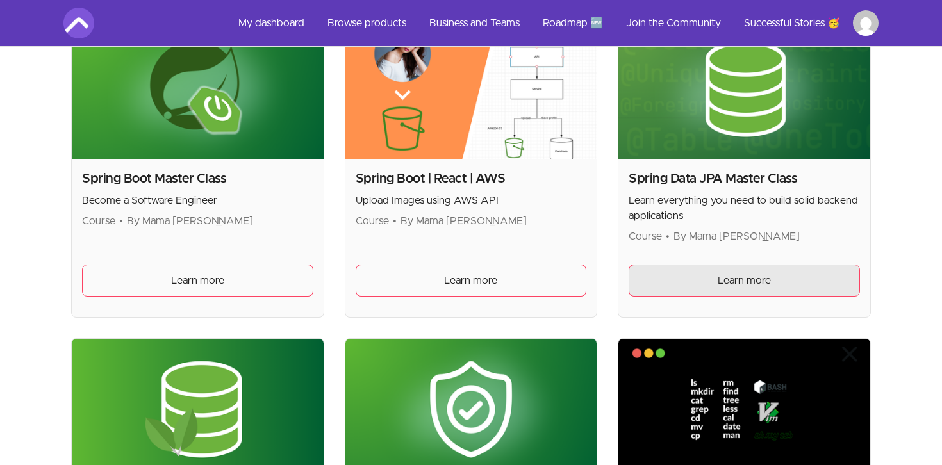 This screenshot has height=465, width=942. What do you see at coordinates (197, 179) in the screenshot?
I see `h2: Spring Boot Master Class` at bounding box center [197, 179].